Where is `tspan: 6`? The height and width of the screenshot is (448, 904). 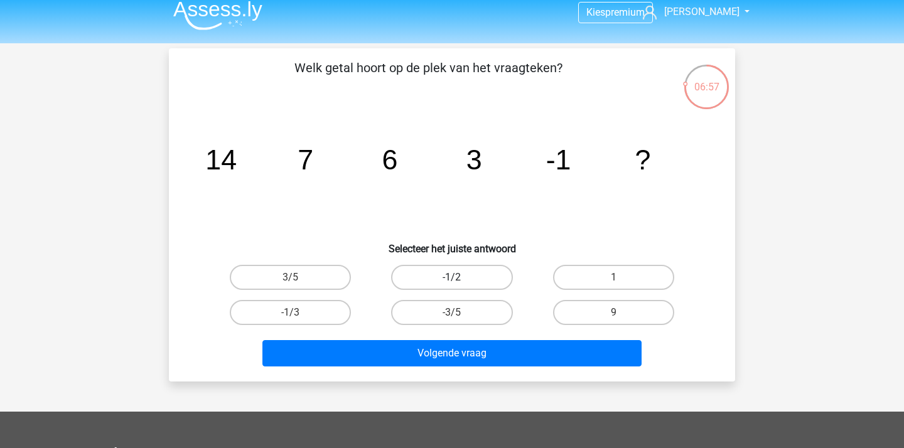 tspan: 6 is located at coordinates (389, 159).